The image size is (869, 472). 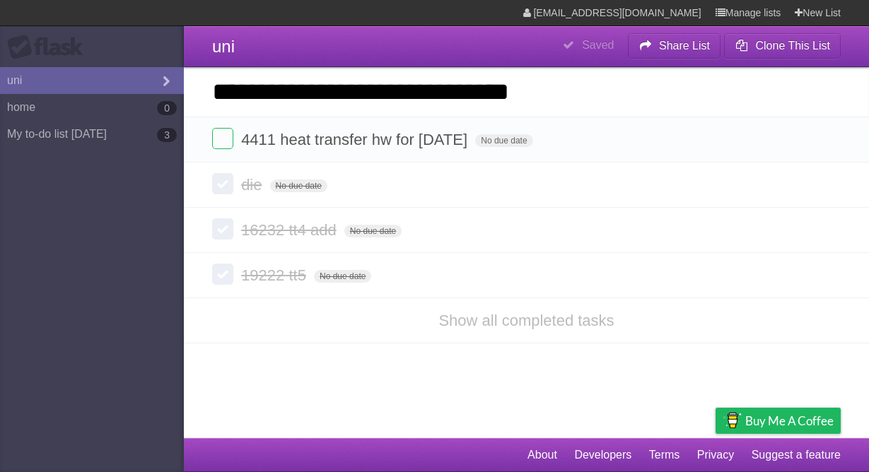 I want to click on a: About, so click(x=542, y=455).